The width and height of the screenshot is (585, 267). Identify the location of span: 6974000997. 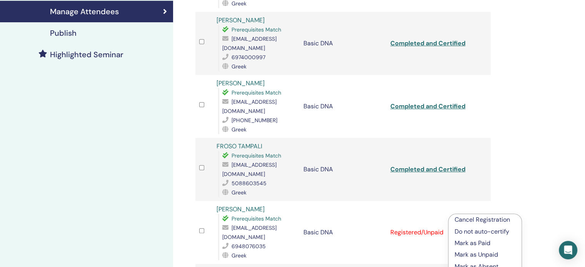
(248, 57).